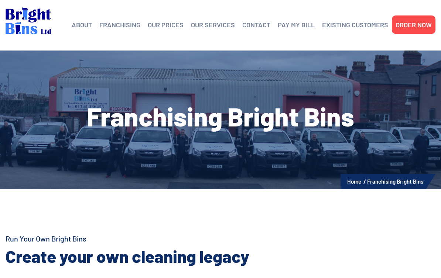 The image size is (441, 278). What do you see at coordinates (144, 256) in the screenshot?
I see `h2: Create your own cleaning legacy` at bounding box center [144, 256].